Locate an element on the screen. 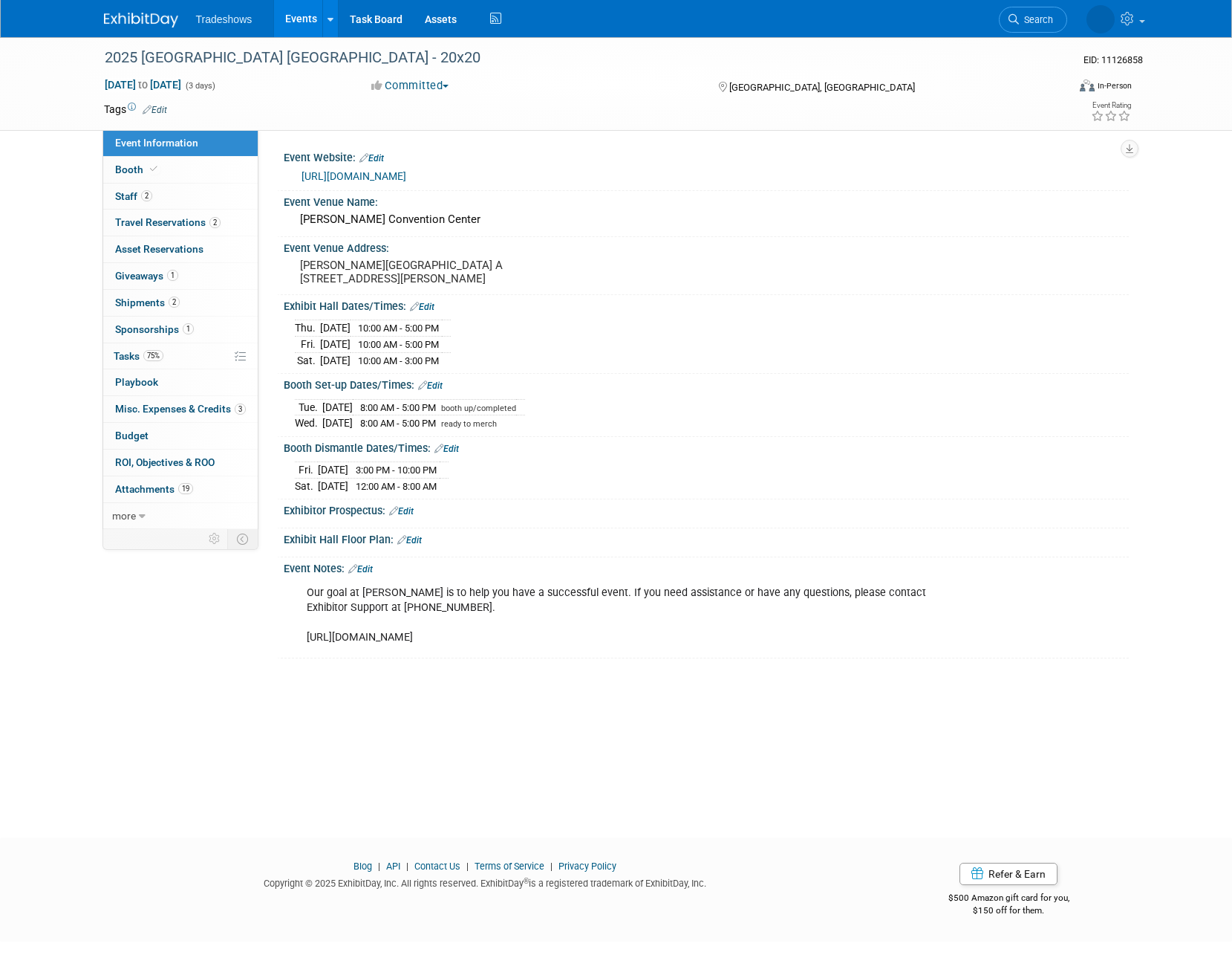  div: Exhibitor Prospectus: is located at coordinates (706, 509).